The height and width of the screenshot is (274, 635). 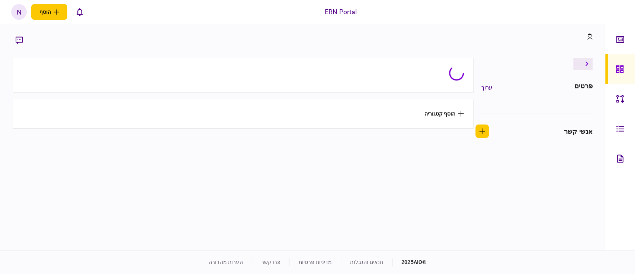 I want to click on button: N, so click(x=19, y=12).